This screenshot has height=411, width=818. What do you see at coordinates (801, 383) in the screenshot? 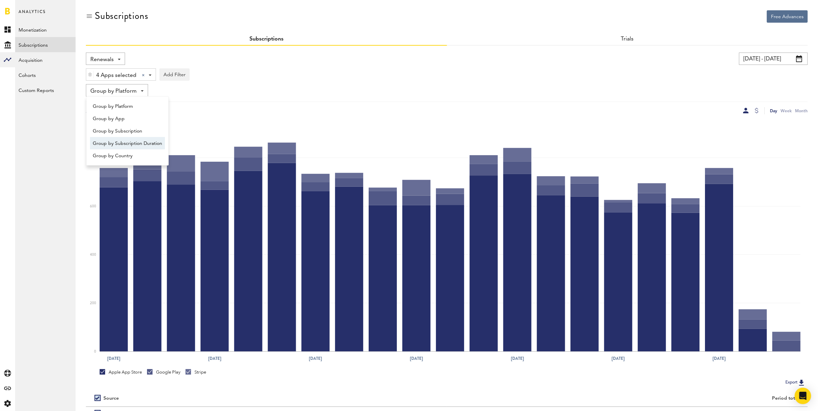
I see `img: Export` at bounding box center [801, 383].